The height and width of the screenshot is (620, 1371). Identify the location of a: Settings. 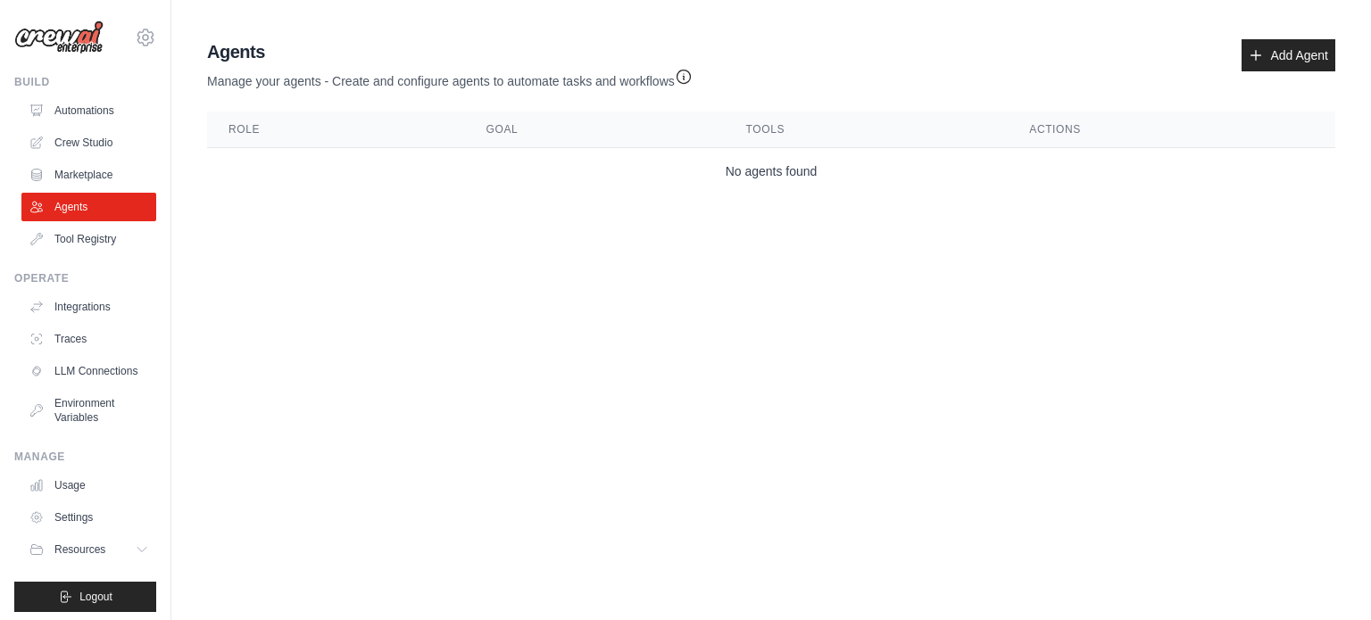
(88, 518).